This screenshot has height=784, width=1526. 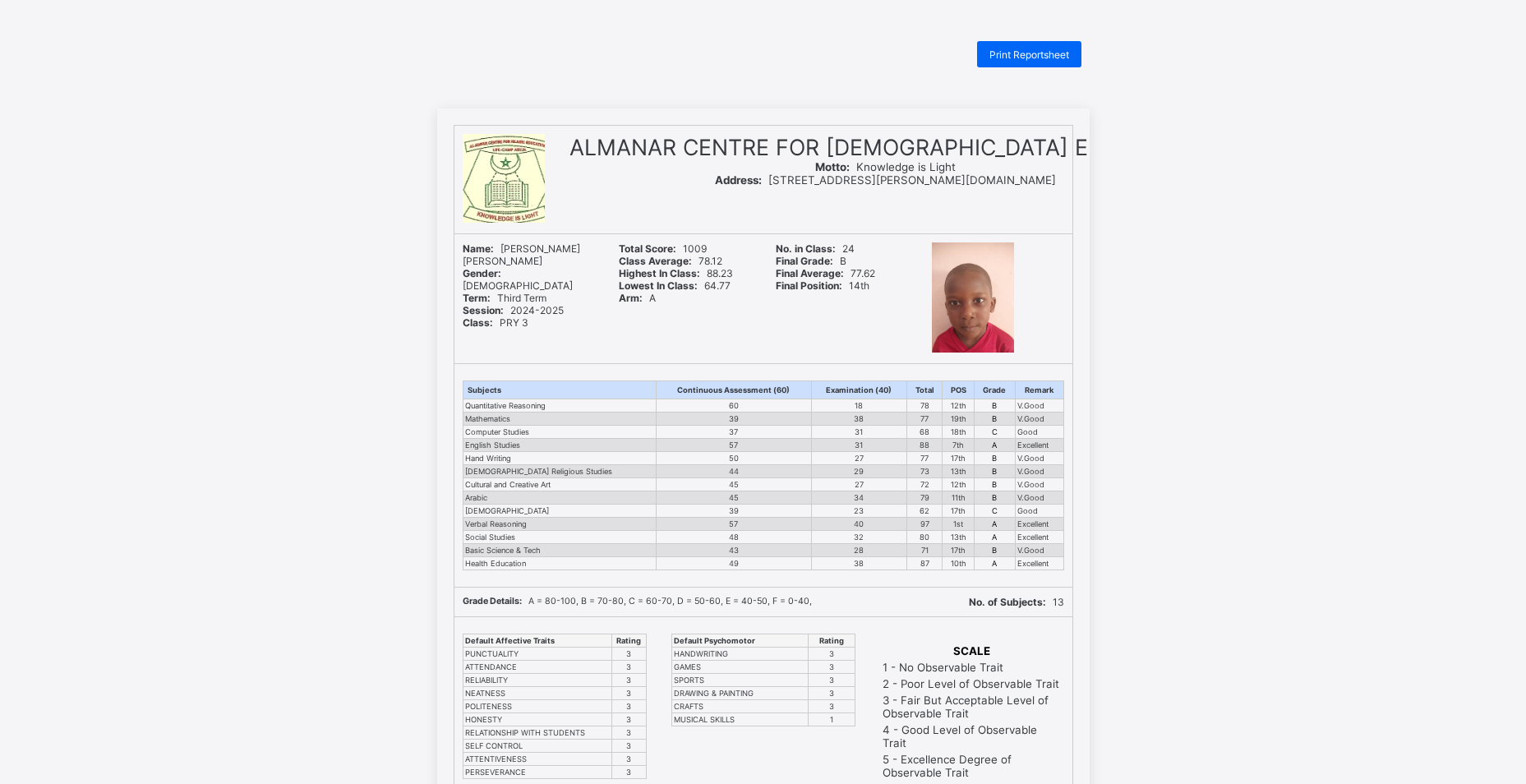 I want to click on td: 7th, so click(x=958, y=446).